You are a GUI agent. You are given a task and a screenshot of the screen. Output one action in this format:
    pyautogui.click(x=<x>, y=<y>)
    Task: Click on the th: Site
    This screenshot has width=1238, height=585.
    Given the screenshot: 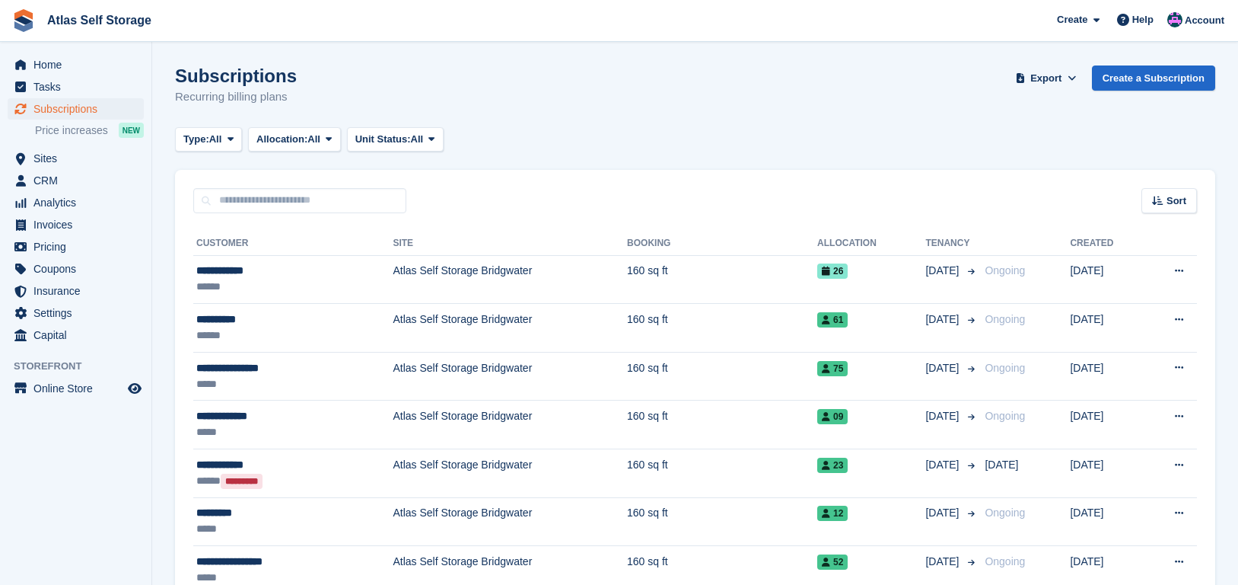 What is the action you would take?
    pyautogui.click(x=510, y=244)
    